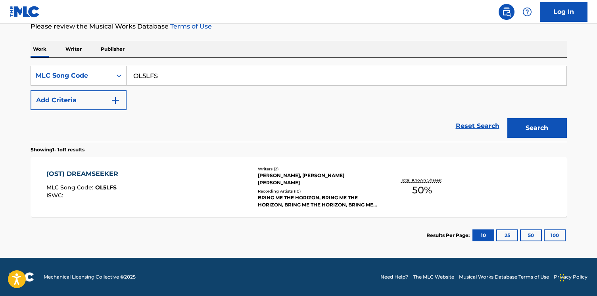 This screenshot has width=597, height=296. I want to click on div: Widget chat, so click(577, 277).